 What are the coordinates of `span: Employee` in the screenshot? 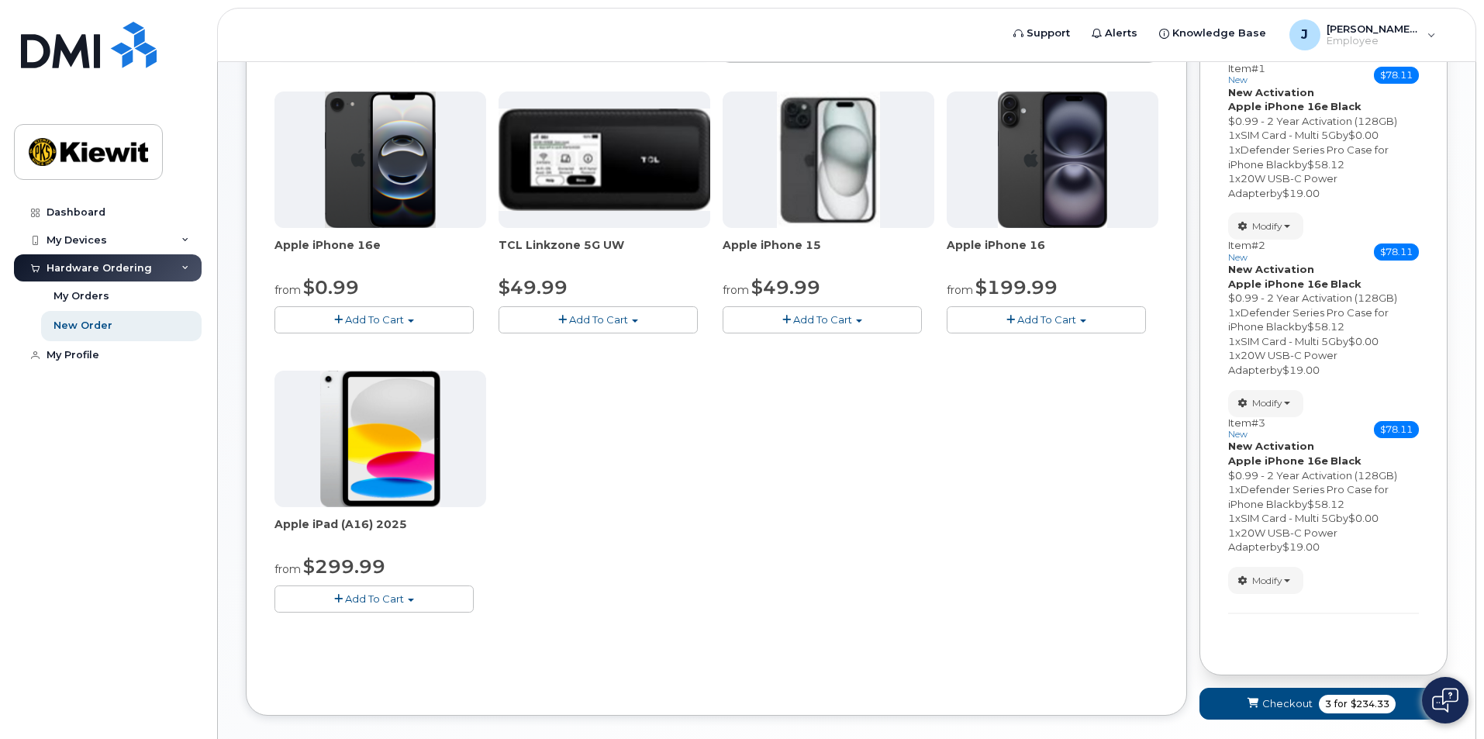 It's located at (1373, 41).